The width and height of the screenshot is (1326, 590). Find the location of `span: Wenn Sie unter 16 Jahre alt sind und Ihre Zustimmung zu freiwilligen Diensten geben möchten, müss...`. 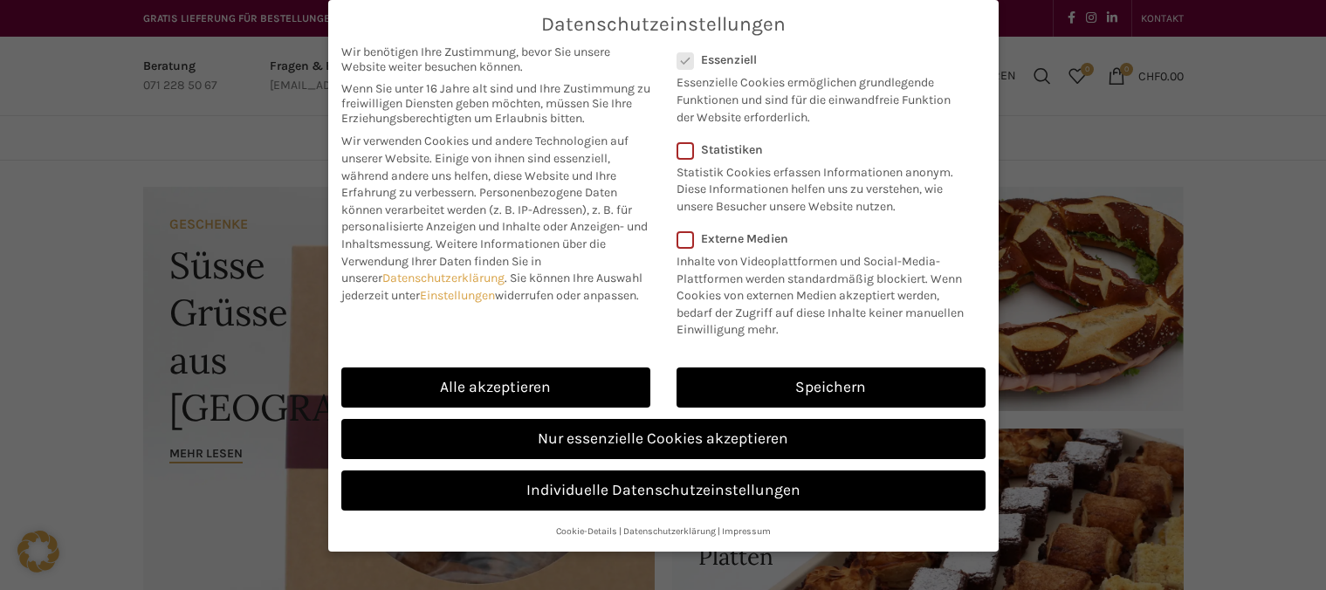

span: Wenn Sie unter 16 Jahre alt sind und Ihre Zustimmung zu freiwilligen Diensten geben möchten, müss... is located at coordinates (496, 103).